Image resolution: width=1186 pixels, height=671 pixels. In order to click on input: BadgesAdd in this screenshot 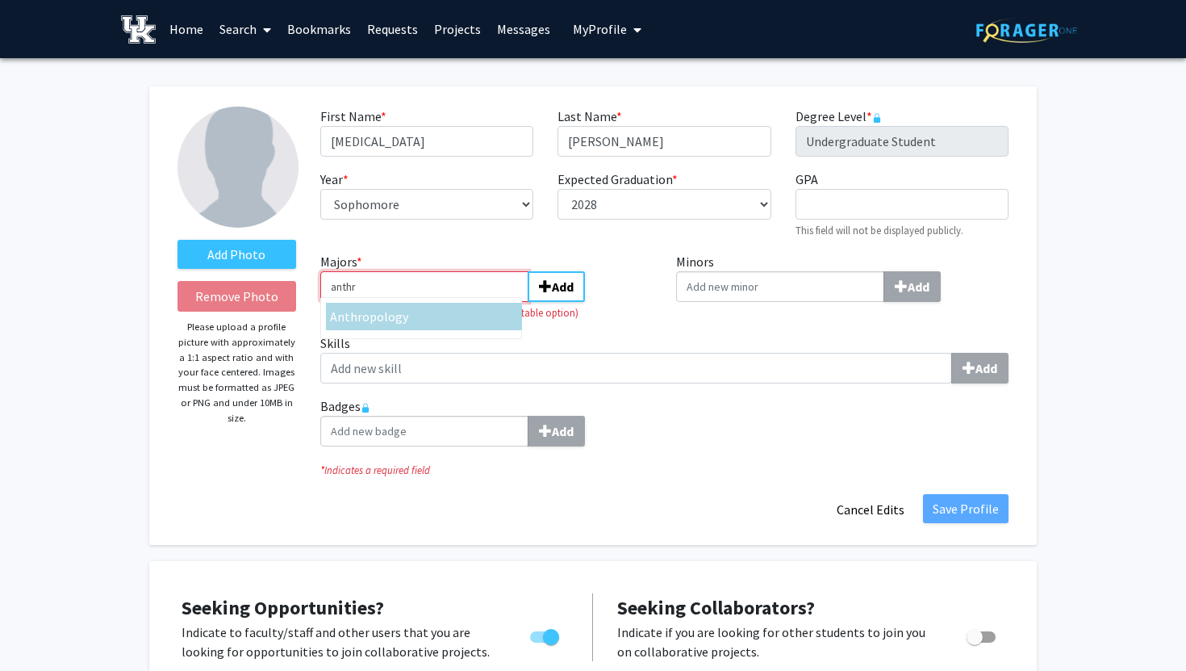, I will do `click(425, 431)`.